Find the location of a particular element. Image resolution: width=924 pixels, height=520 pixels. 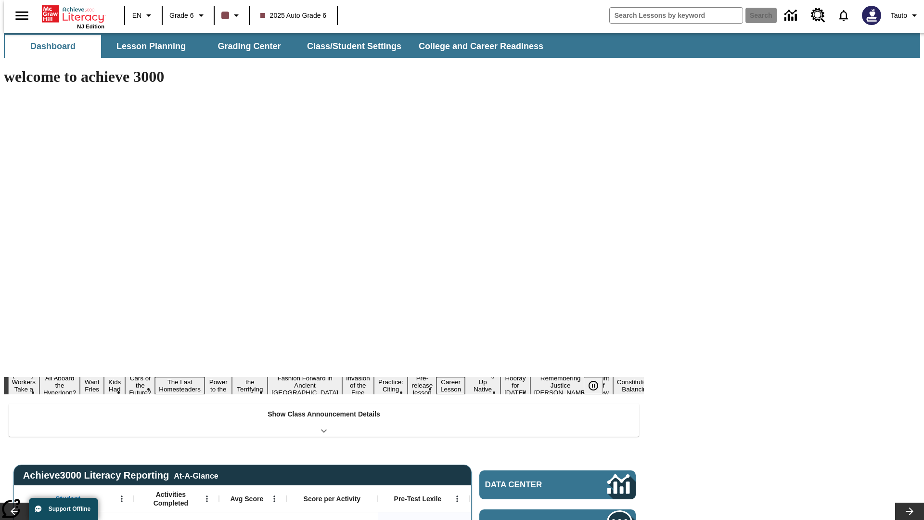

button: Slide 4 Dirty Jobs Kids Had To Do is located at coordinates (115, 386).